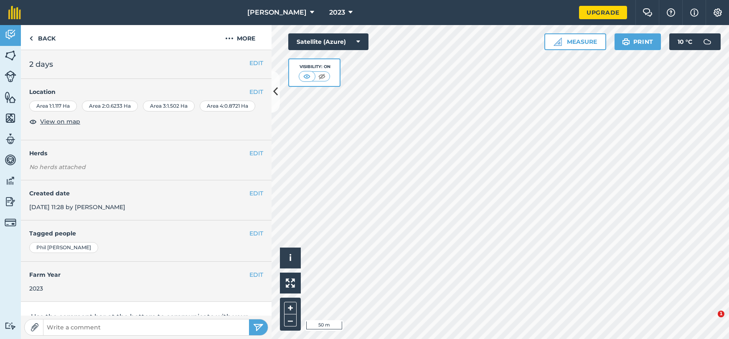 The image size is (729, 339). Describe the element at coordinates (290, 258) in the screenshot. I see `button: i` at that location.